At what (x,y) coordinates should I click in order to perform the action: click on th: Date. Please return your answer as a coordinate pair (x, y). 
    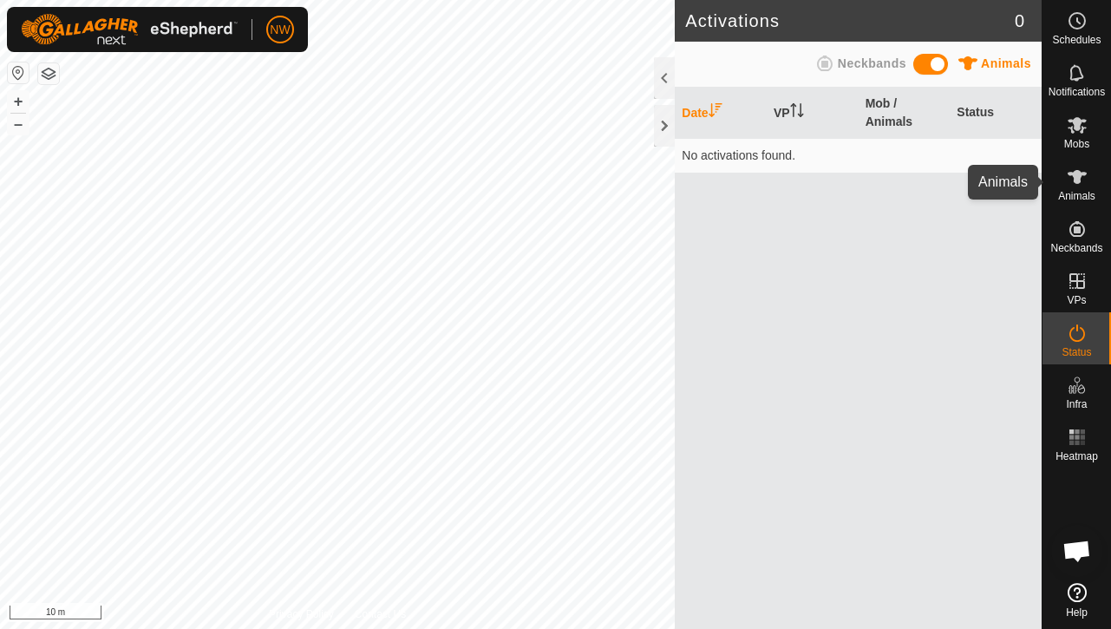
    Looking at the image, I should click on (721, 113).